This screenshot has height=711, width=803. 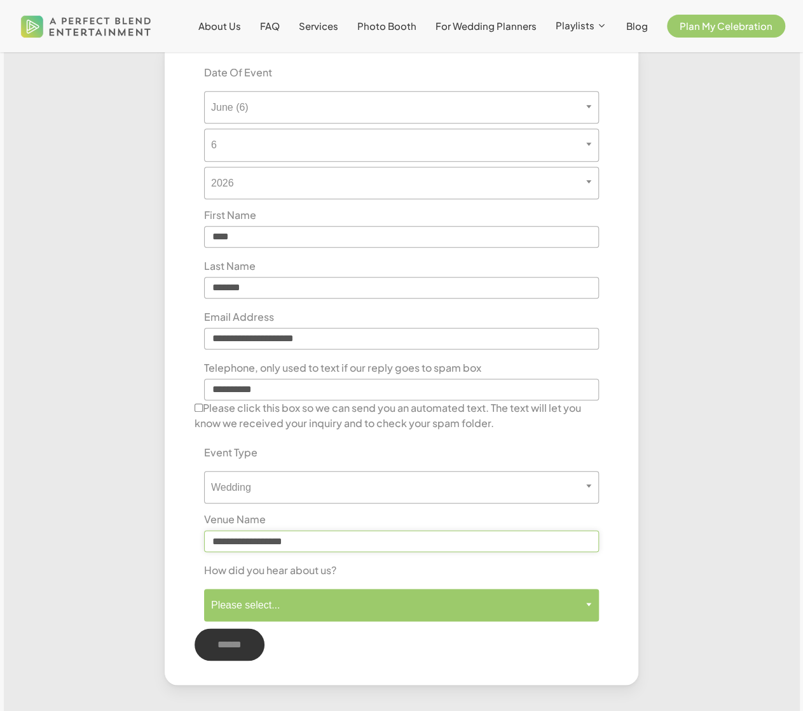 What do you see at coordinates (637, 25) in the screenshot?
I see `span: Blog` at bounding box center [637, 25].